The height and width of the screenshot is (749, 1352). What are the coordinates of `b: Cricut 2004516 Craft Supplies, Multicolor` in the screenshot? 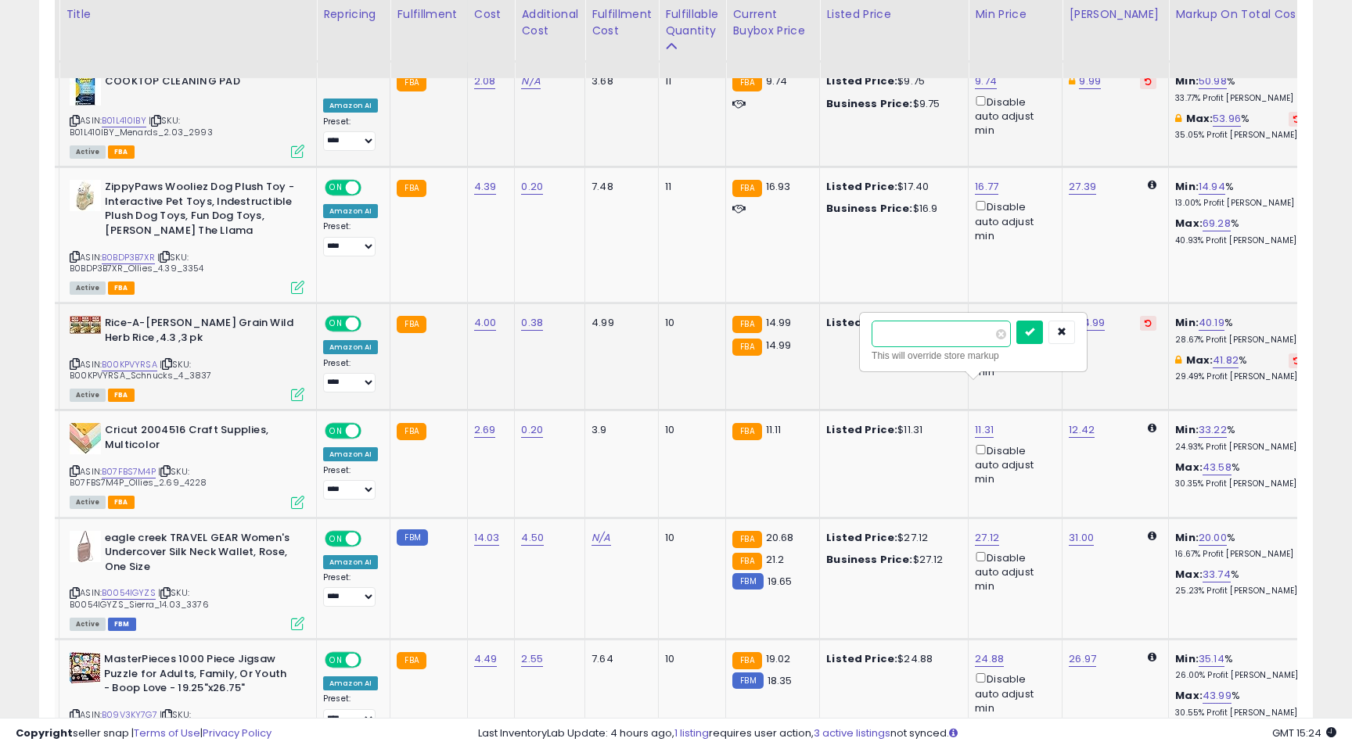 It's located at (199, 440).